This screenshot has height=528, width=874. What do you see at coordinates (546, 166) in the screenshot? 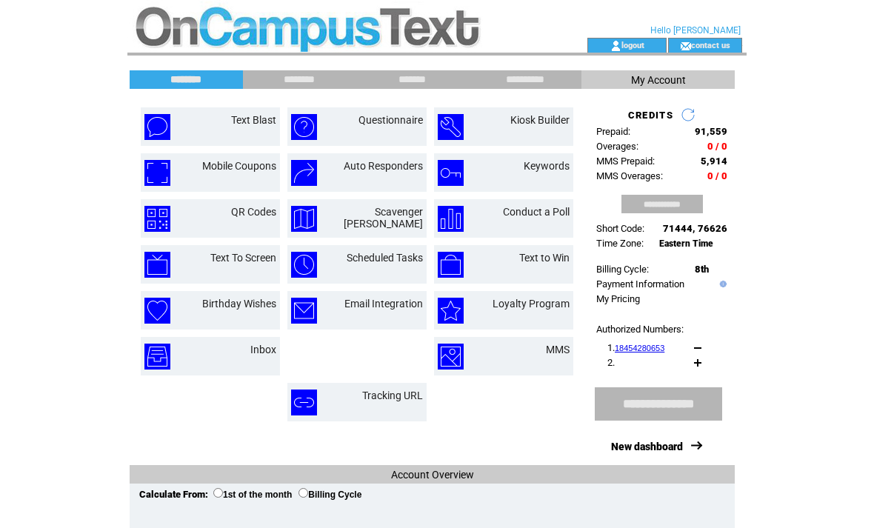
I see `a: Keywords` at bounding box center [546, 166].